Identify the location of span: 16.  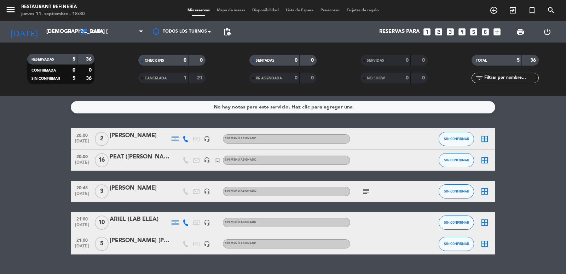
(102, 160).